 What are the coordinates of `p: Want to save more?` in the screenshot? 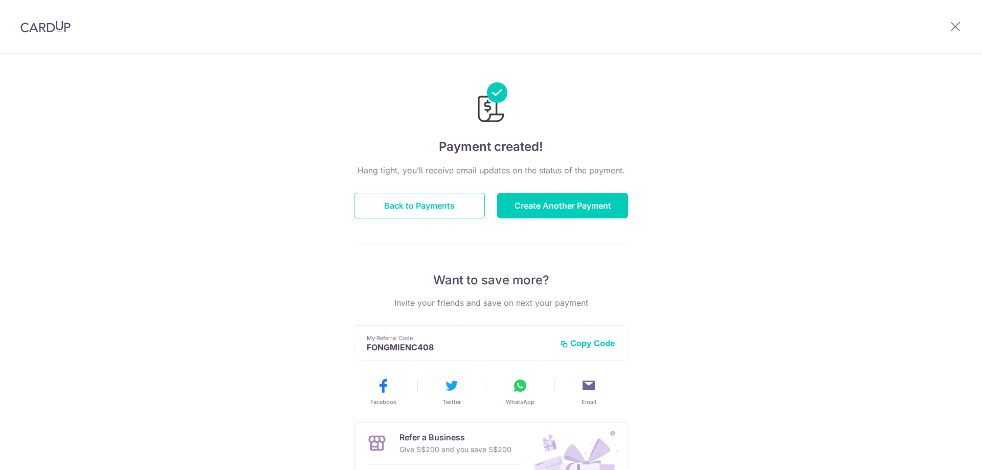 It's located at (491, 280).